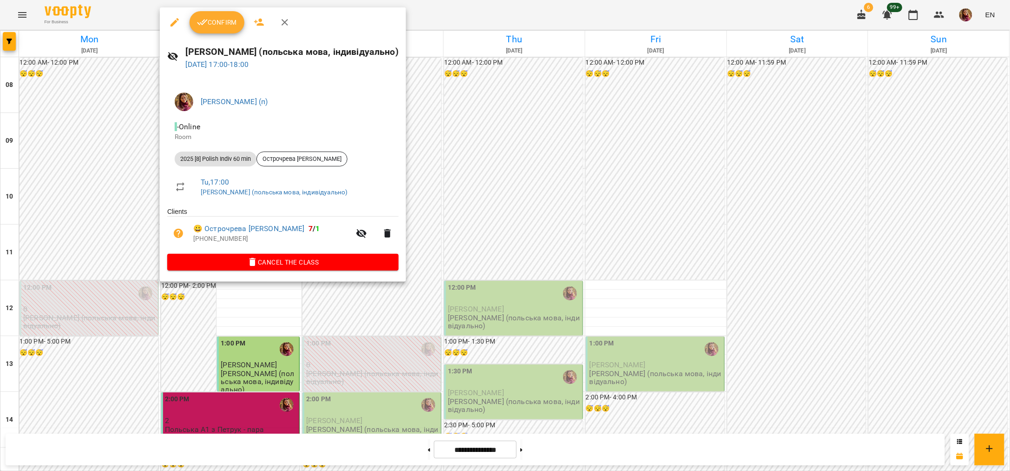 The width and height of the screenshot is (1010, 471). What do you see at coordinates (283, 230) in the screenshot?
I see `ul: Clients` at bounding box center [283, 230].